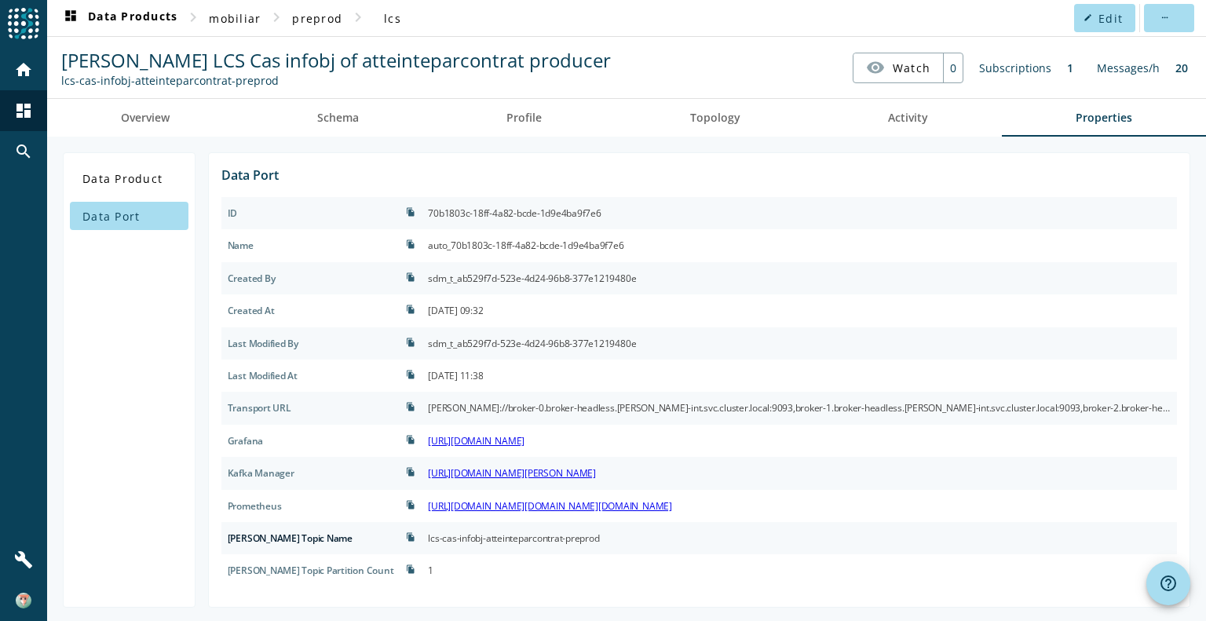 The width and height of the screenshot is (1206, 621). What do you see at coordinates (1128, 68) in the screenshot?
I see `div: Messages/h` at bounding box center [1128, 68].